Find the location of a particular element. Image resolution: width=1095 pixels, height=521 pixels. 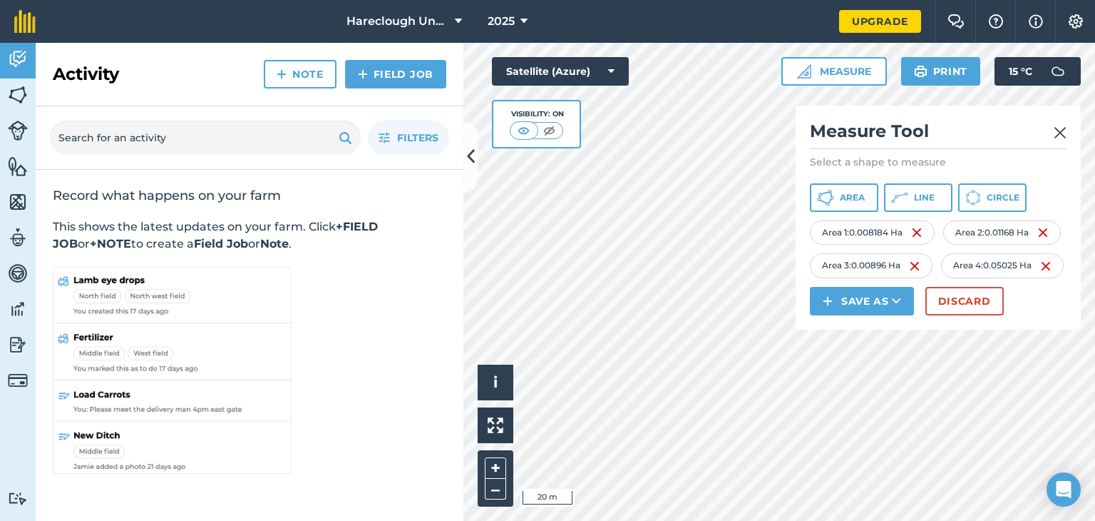

strong: Field Job is located at coordinates (221, 243).